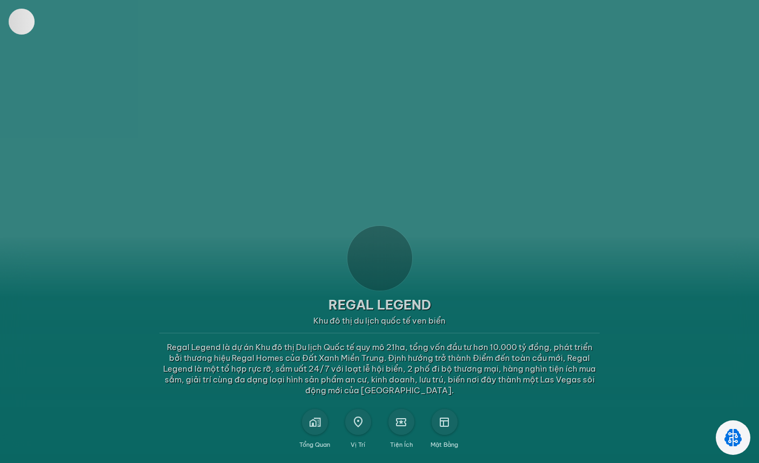 This screenshot has width=759, height=463. What do you see at coordinates (314, 442) in the screenshot?
I see `div: Tổng quan` at bounding box center [314, 442].